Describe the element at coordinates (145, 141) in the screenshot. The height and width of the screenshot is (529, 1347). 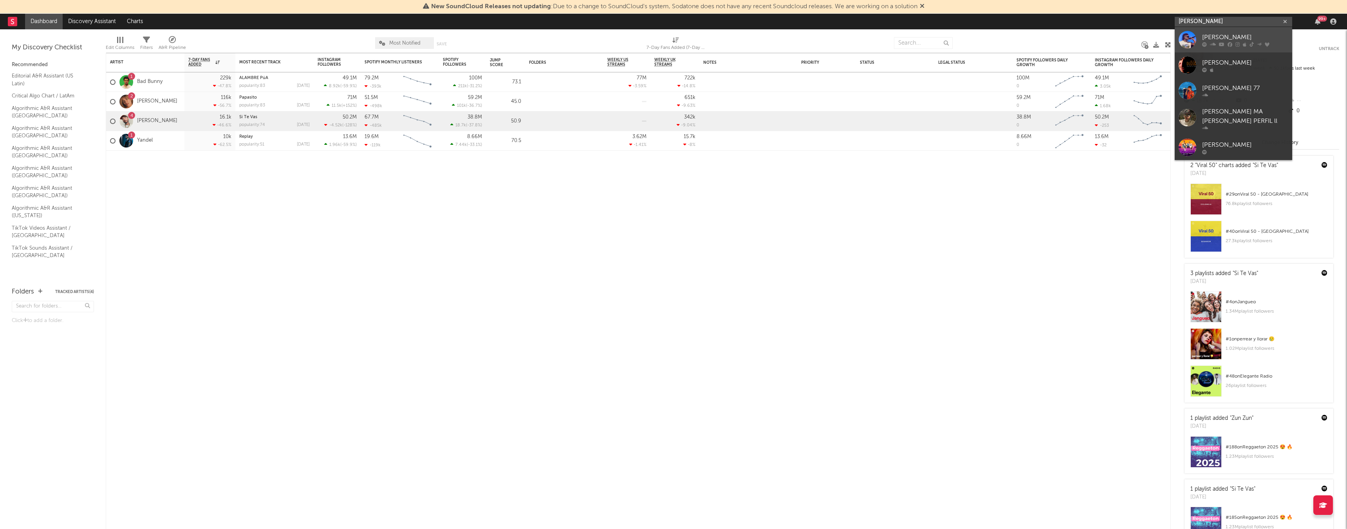
I see `a: Yandel` at that location.